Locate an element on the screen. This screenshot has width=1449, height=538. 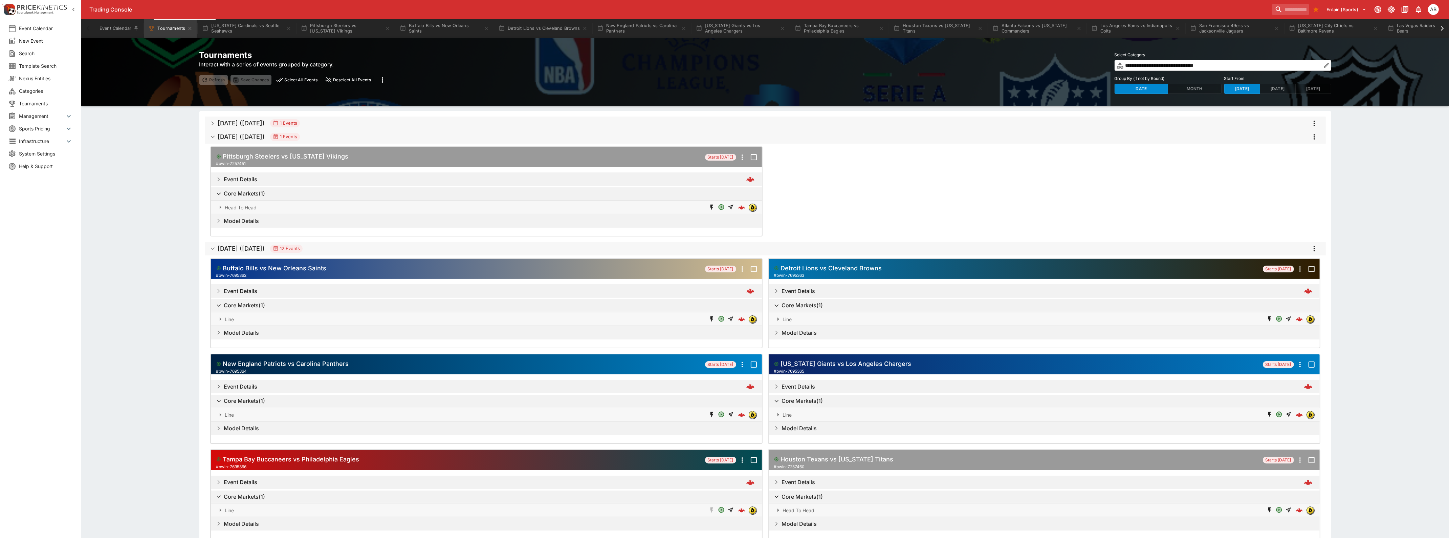
h5: New England Patriots vs Carolina Panthers is located at coordinates (286, 363).